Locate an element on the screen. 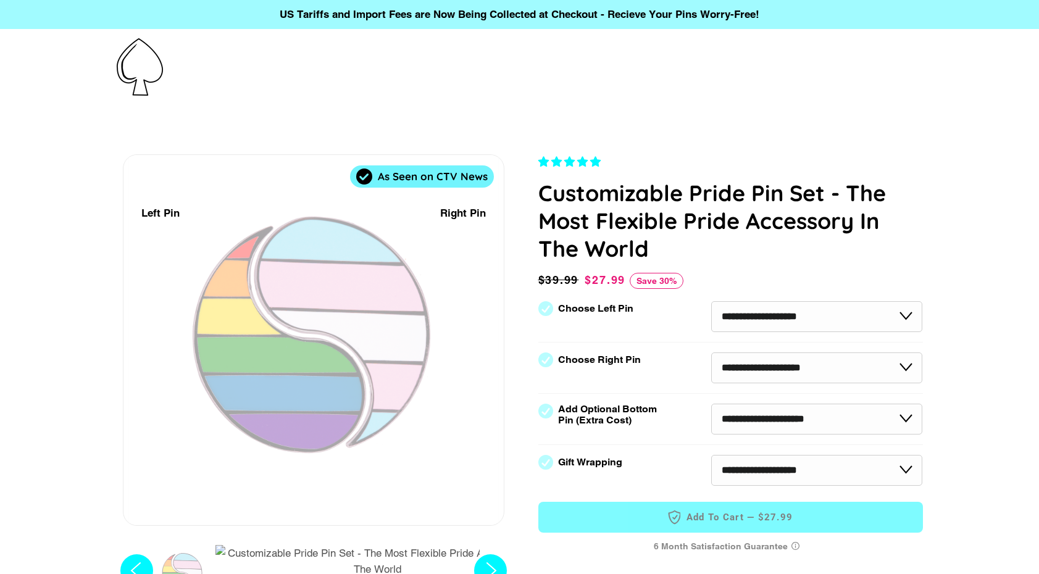  label: Choose Right Pin is located at coordinates (599, 360).